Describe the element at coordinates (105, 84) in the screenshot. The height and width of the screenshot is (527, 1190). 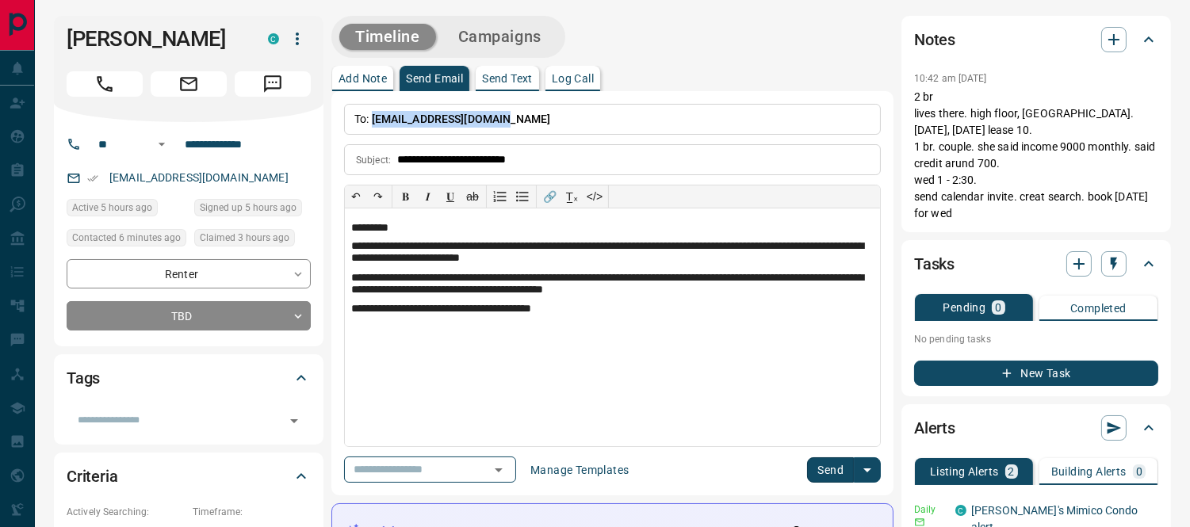
I see `span: Call` at that location.